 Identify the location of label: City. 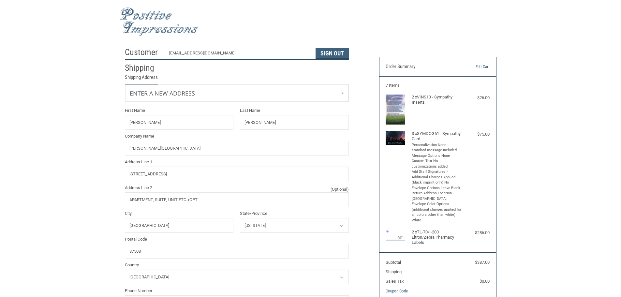
(179, 214).